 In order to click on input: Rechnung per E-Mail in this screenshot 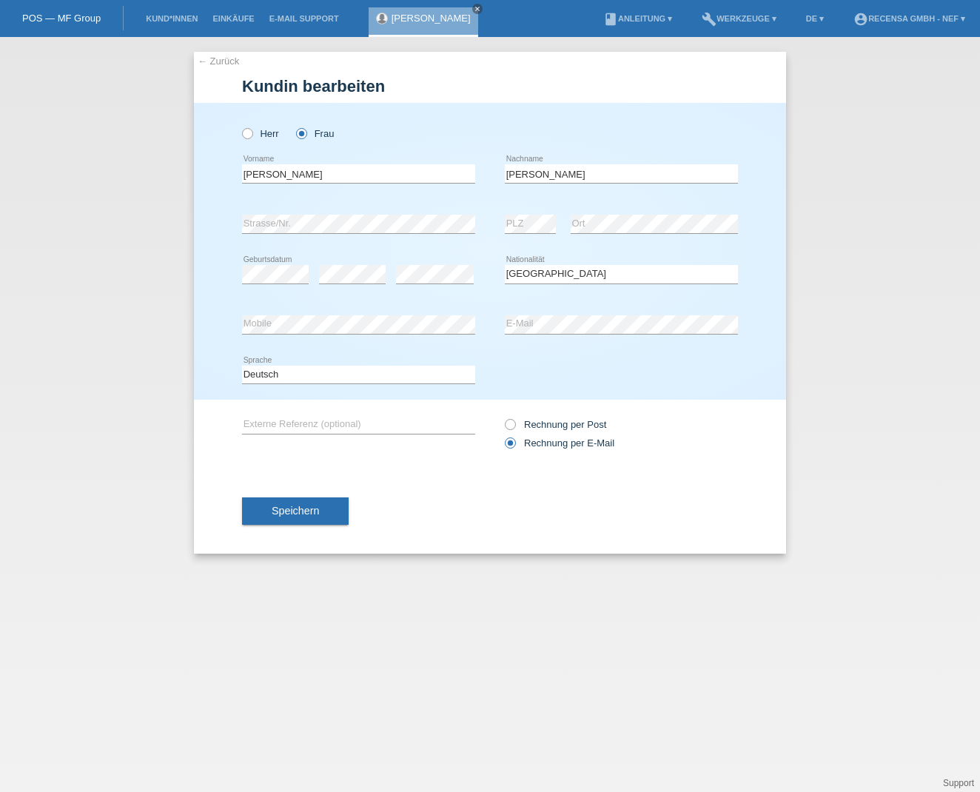, I will do `click(509, 446)`.